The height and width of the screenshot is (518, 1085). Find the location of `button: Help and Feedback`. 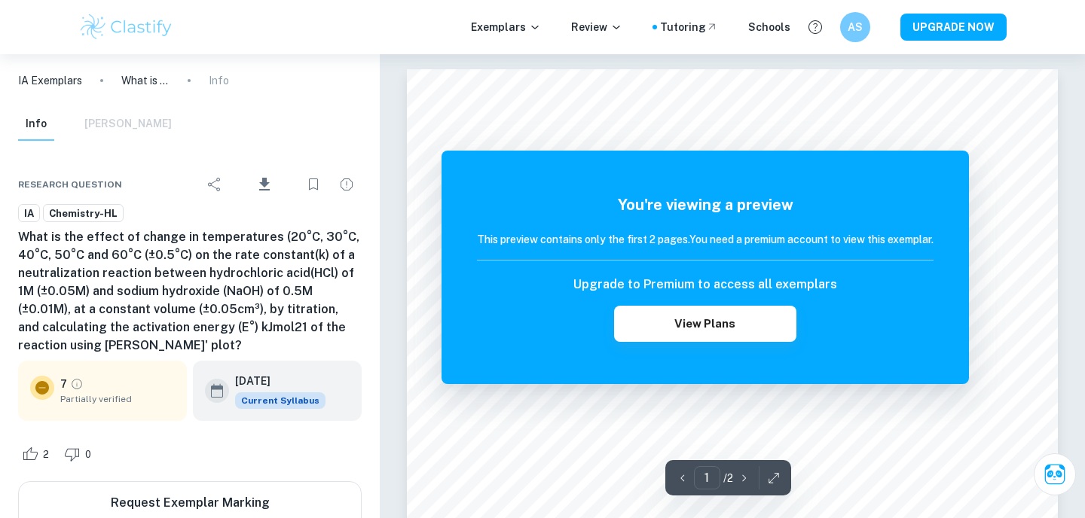

button: Help and Feedback is located at coordinates (815, 27).